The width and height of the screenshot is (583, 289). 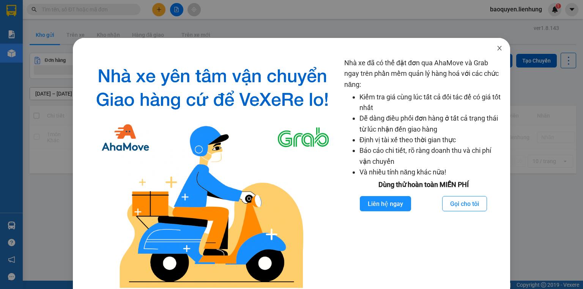 I want to click on span: close, so click(x=499, y=48).